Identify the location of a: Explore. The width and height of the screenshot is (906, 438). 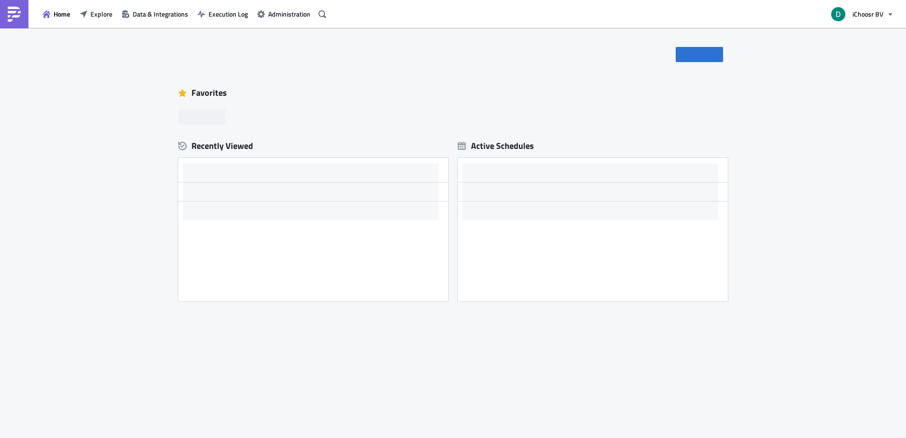
(96, 14).